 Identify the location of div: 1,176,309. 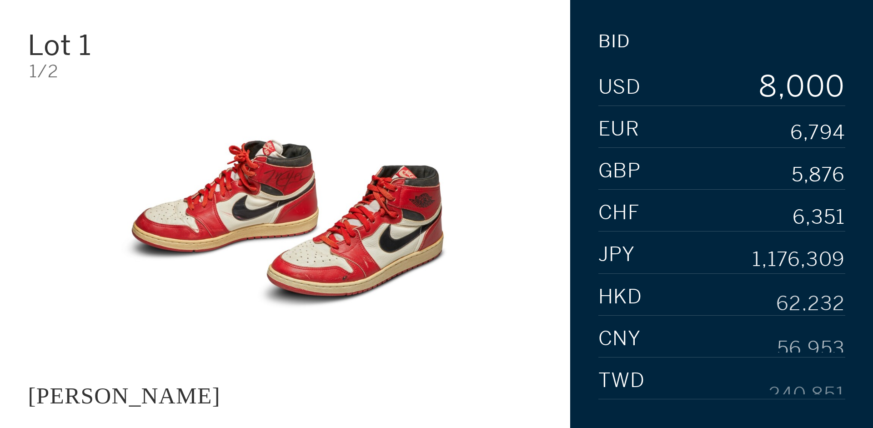
(798, 259).